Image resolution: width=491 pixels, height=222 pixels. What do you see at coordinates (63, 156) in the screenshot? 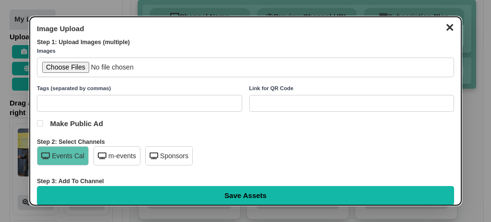
I see `div: Events Cal` at bounding box center [63, 156].